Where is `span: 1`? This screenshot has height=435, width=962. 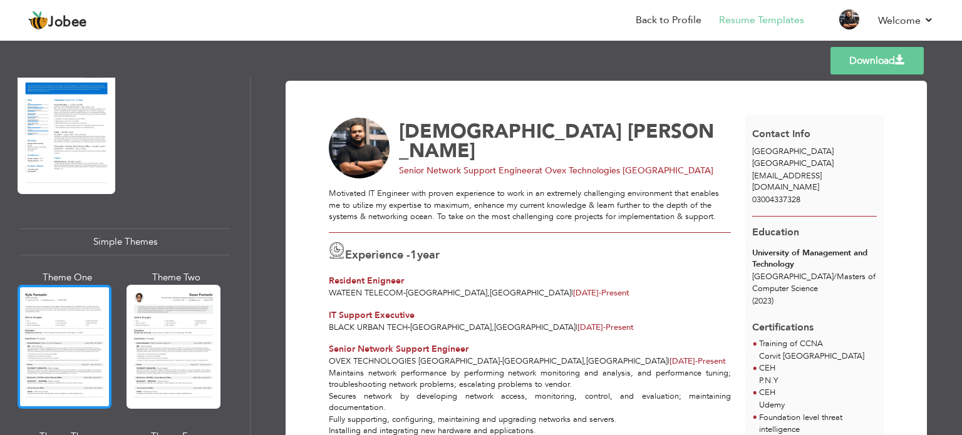 span: 1 is located at coordinates (414, 255).